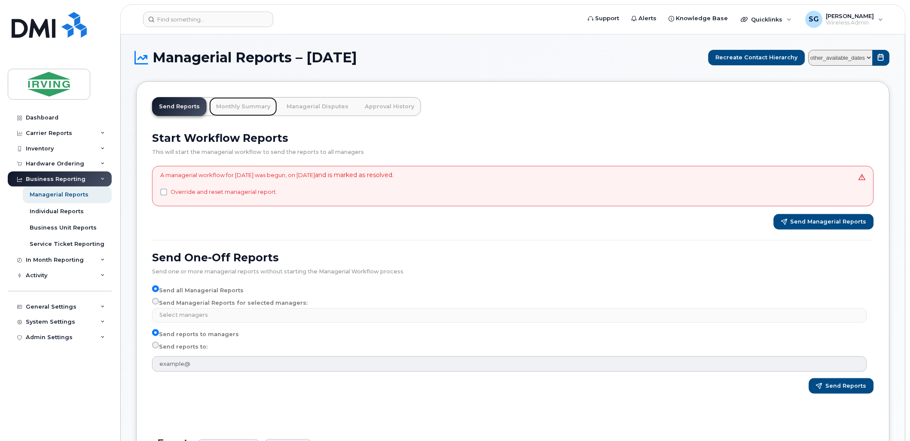 The height and width of the screenshot is (441, 910). What do you see at coordinates (156, 333) in the screenshot?
I see `input: Send reports to managers` at bounding box center [156, 333].